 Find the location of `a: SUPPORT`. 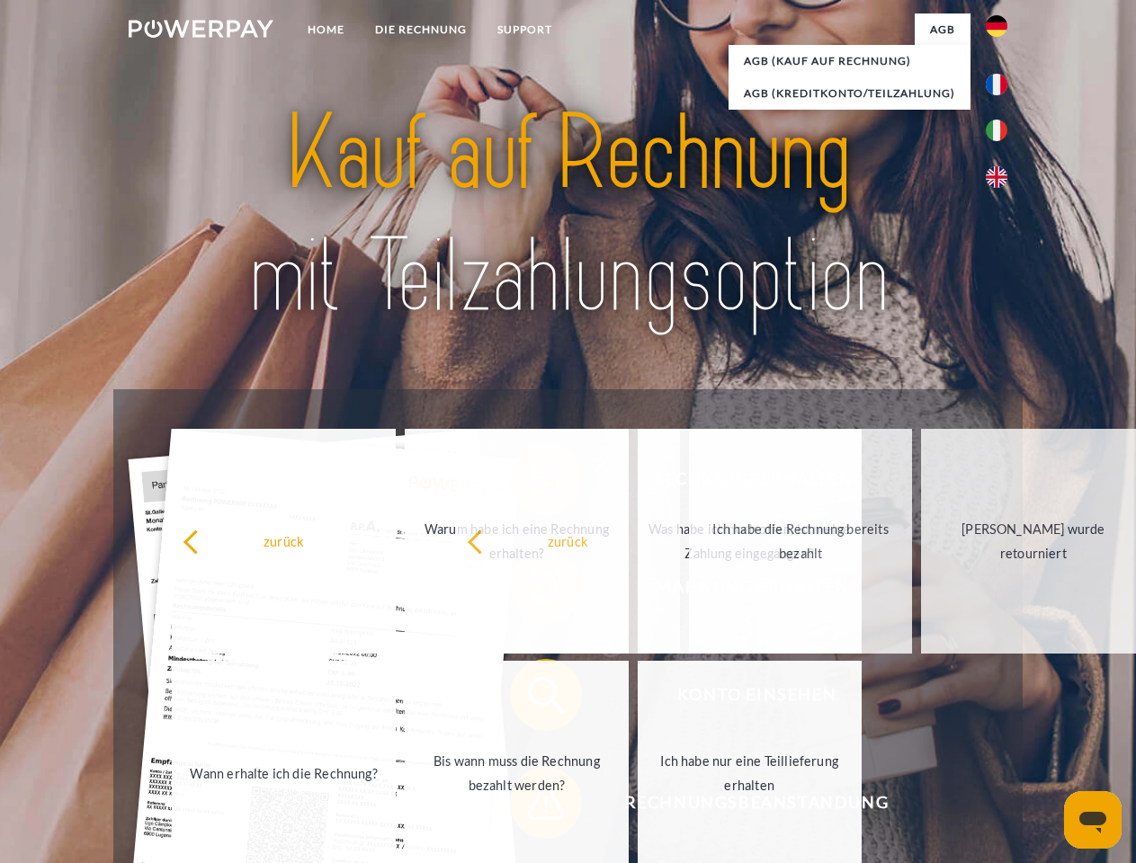

a: SUPPORT is located at coordinates (524, 30).